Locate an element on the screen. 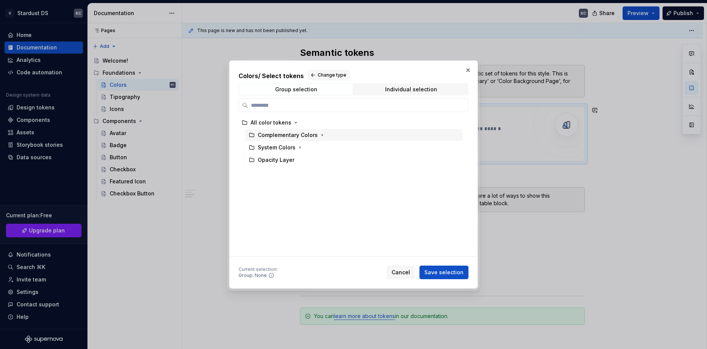 The image size is (707, 349). div: Group selection is located at coordinates (296, 89).